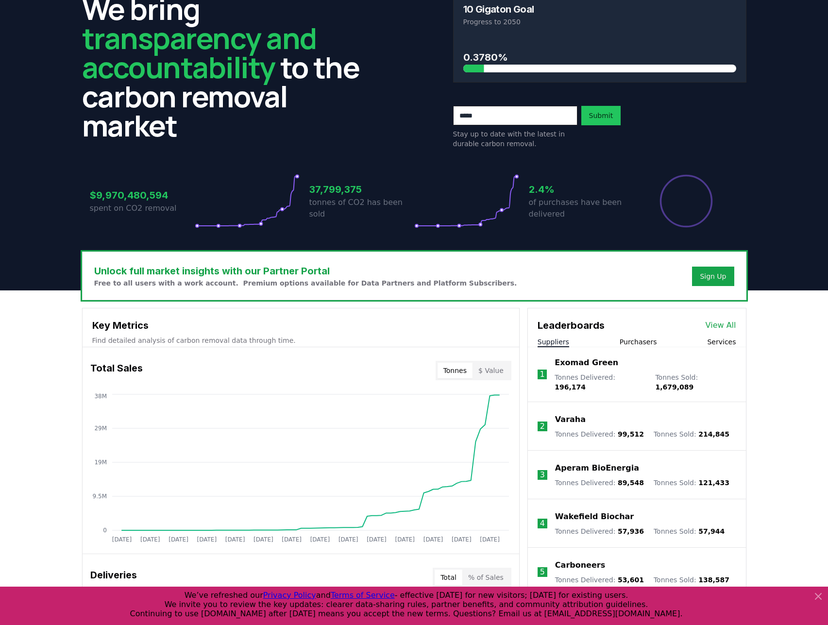 The height and width of the screenshot is (625, 828). What do you see at coordinates (631, 434) in the screenshot?
I see `span: 99,512` at bounding box center [631, 434].